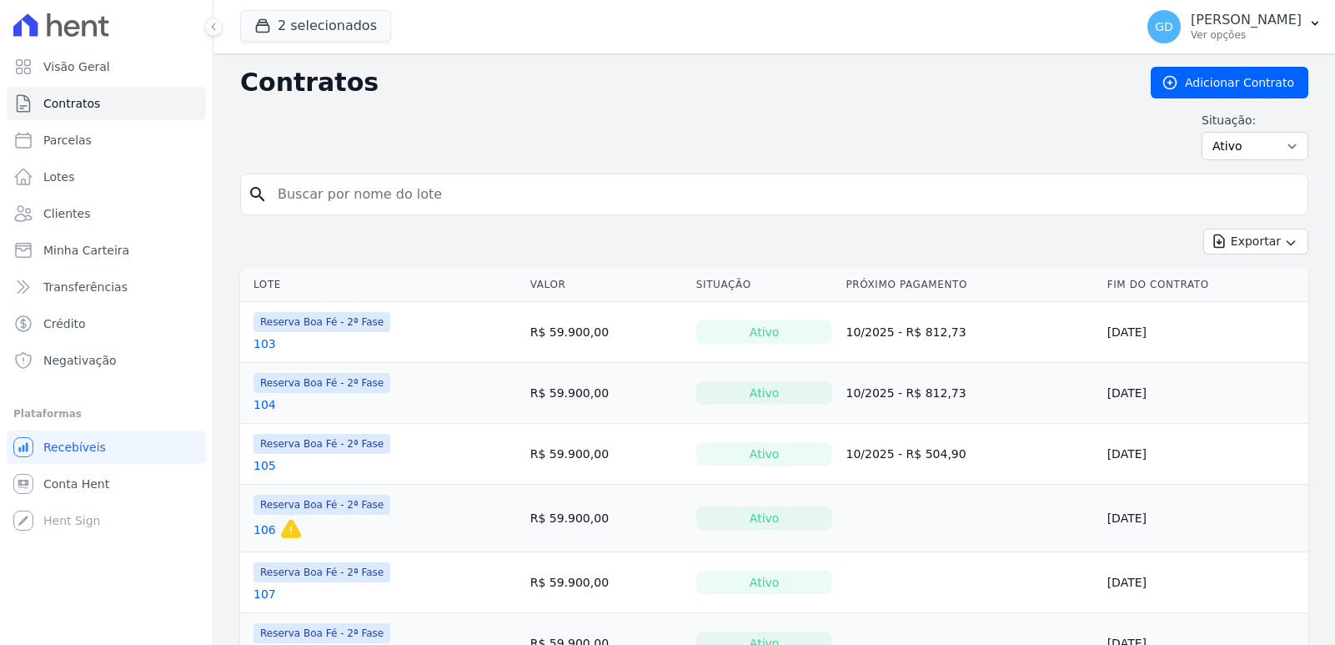 This screenshot has width=1335, height=645. What do you see at coordinates (1164, 27) in the screenshot?
I see `span: GD` at bounding box center [1164, 27].